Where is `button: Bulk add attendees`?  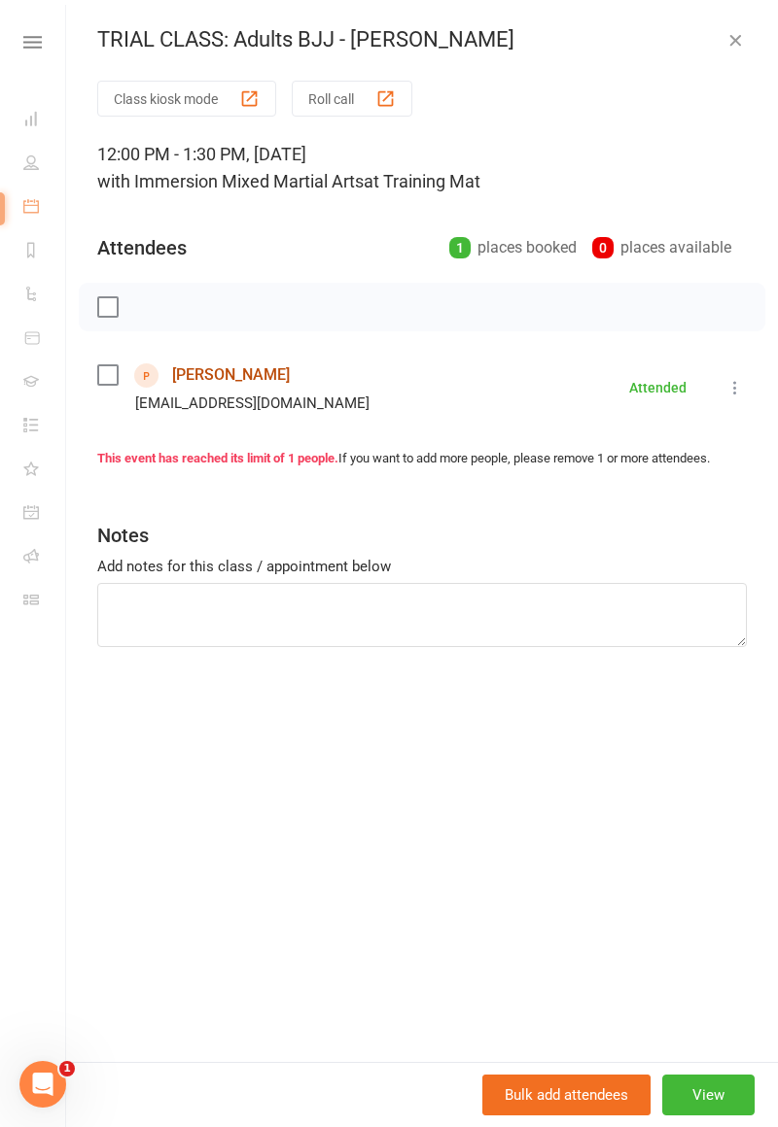
button: Bulk add attendees is located at coordinates (566, 1095).